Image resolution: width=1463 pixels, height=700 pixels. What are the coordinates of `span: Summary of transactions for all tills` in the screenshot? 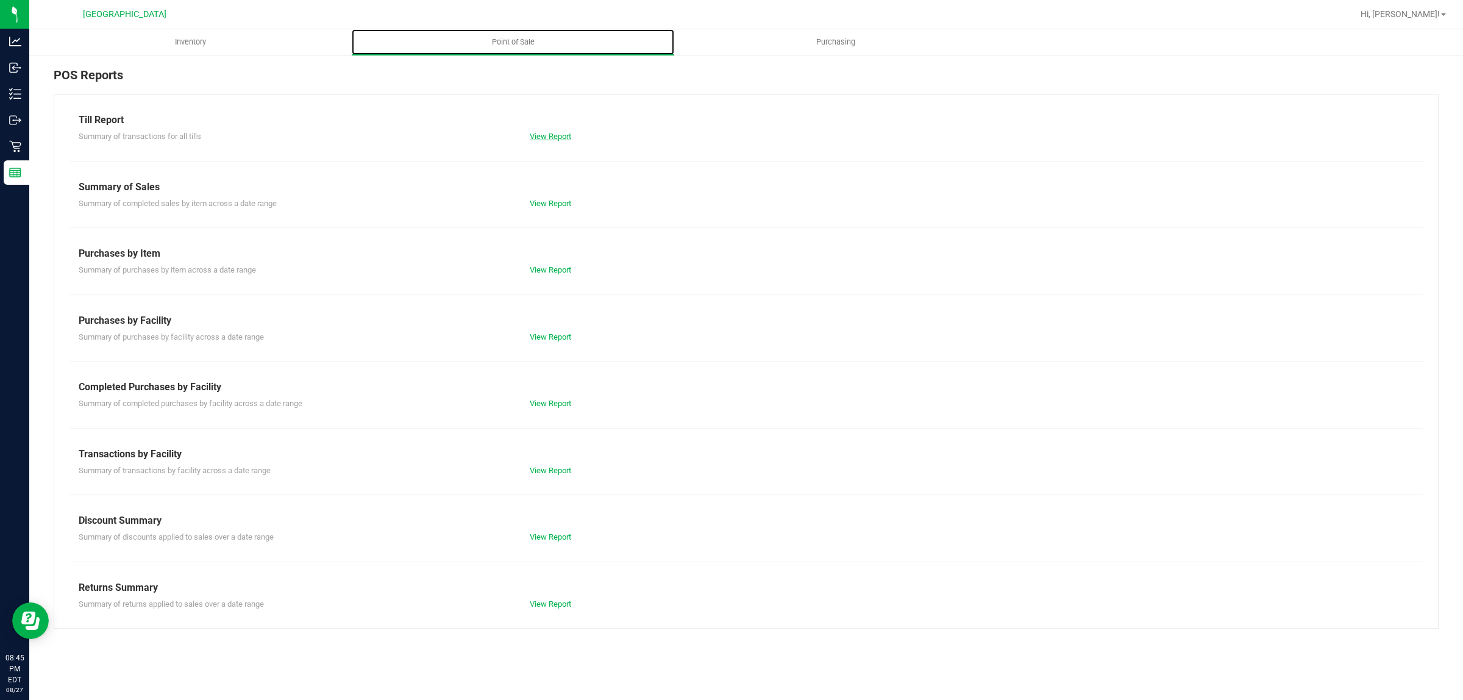 It's located at (140, 136).